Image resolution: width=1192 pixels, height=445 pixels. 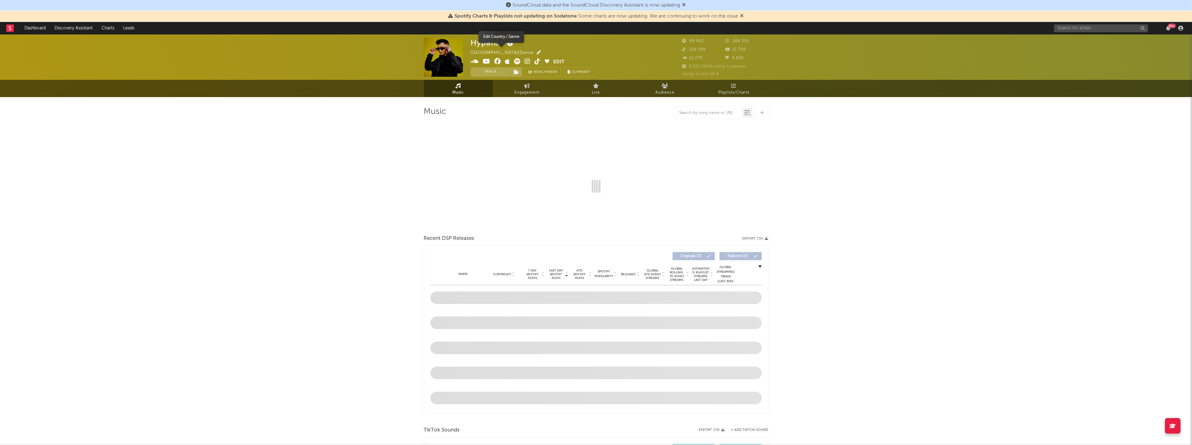 I want to click on span: Global Rolling 7D Audio Streams, so click(x=677, y=274).